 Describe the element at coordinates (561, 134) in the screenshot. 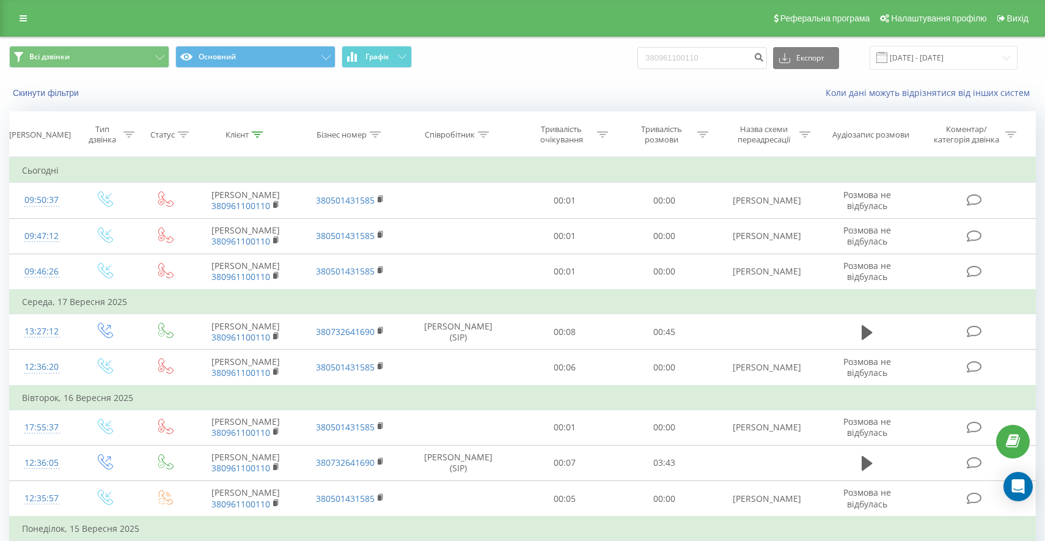

I see `div: Тривалість очікування` at that location.